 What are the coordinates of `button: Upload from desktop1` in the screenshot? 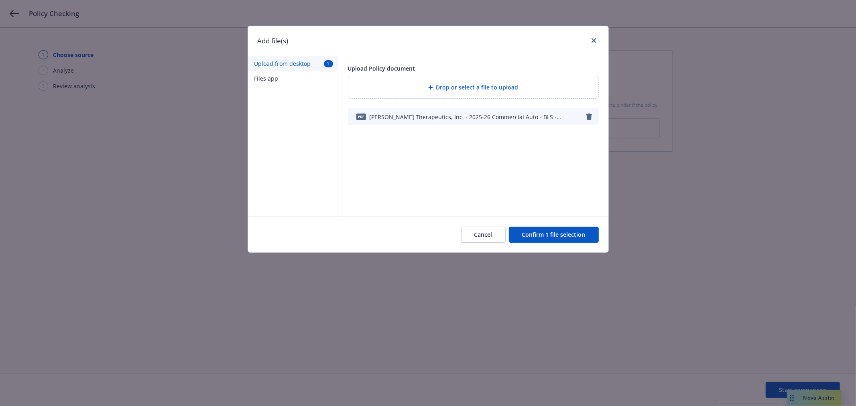 It's located at (293, 63).